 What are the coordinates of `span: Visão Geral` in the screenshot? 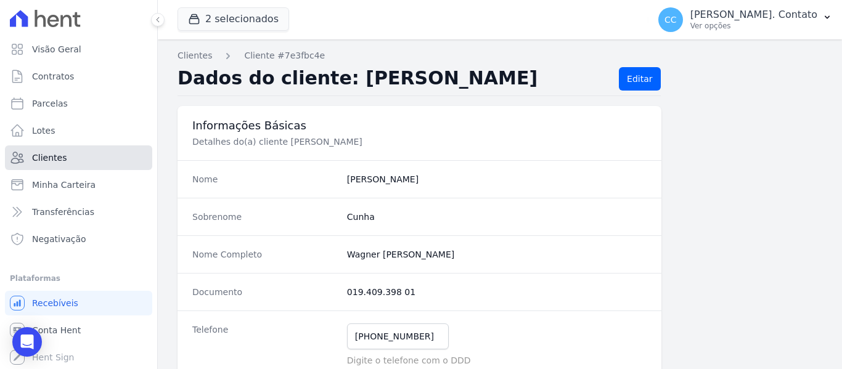 It's located at (57, 49).